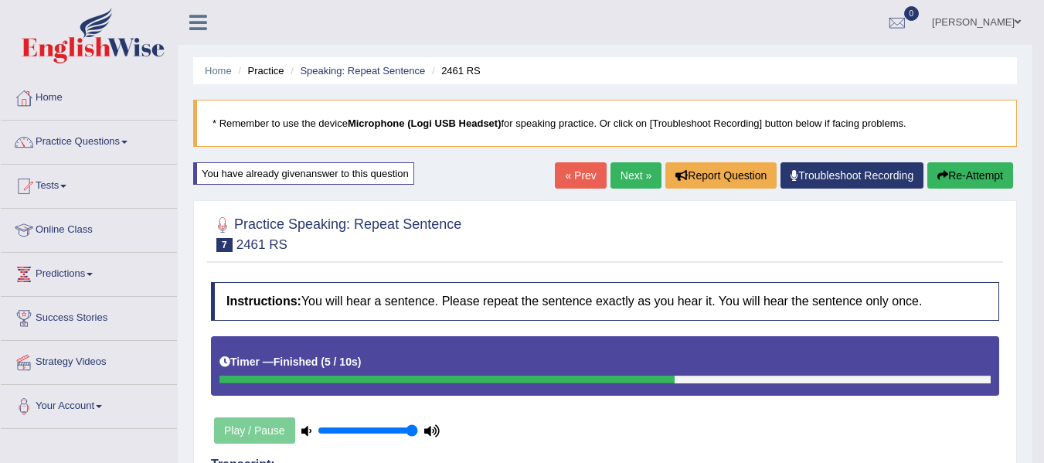  Describe the element at coordinates (89, 360) in the screenshot. I see `a: Strategy Videos` at that location.